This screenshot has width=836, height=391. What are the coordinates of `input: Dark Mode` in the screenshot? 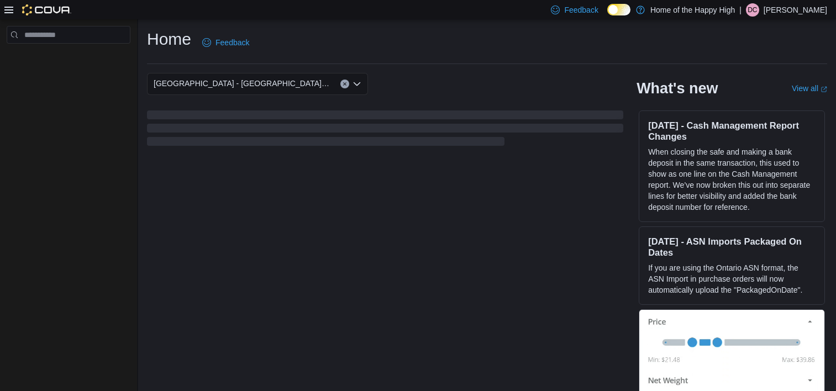 It's located at (619, 9).